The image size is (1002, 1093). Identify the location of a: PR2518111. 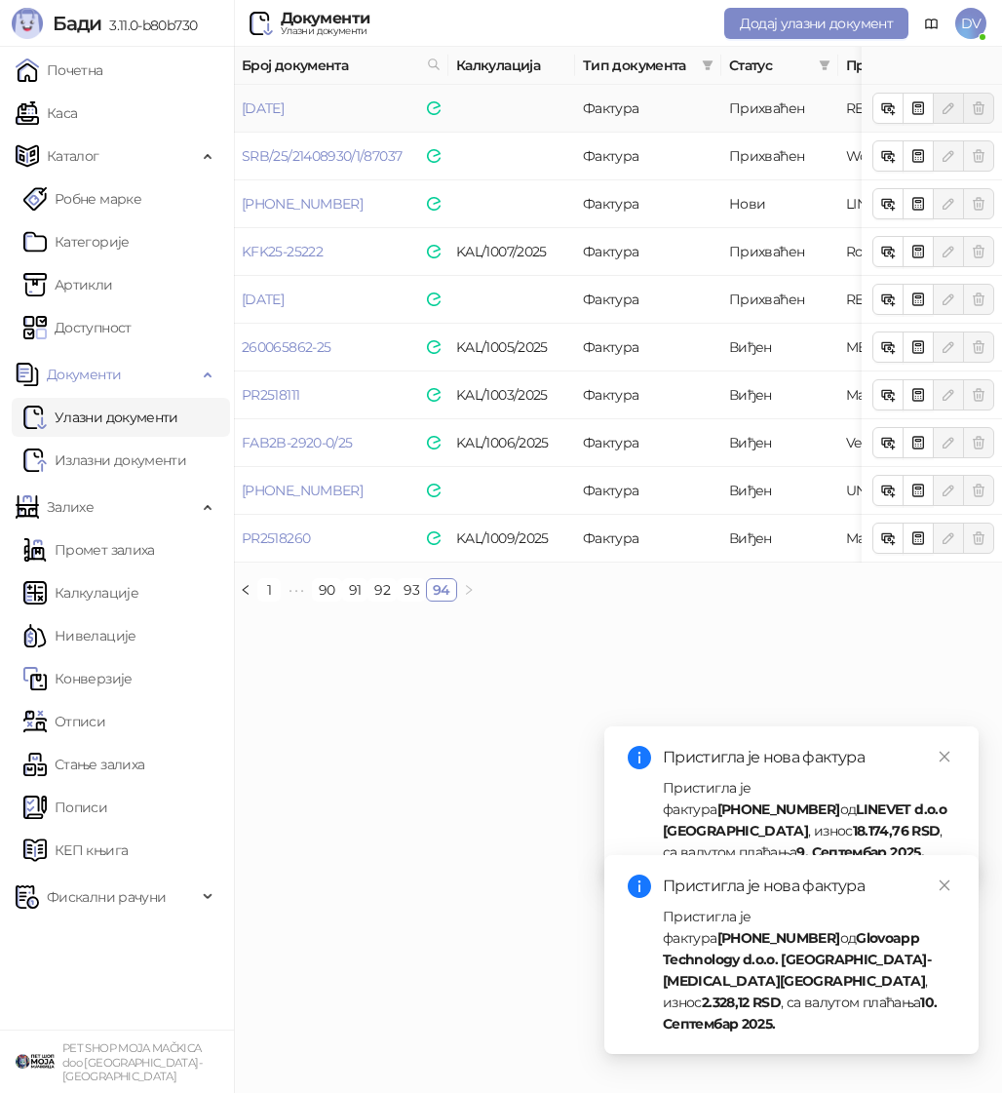
(270, 395).